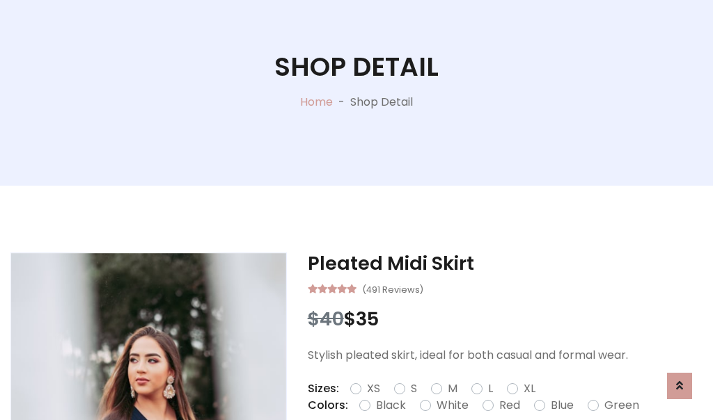  What do you see at coordinates (323, 389) in the screenshot?
I see `p: Sizes:` at bounding box center [323, 389].